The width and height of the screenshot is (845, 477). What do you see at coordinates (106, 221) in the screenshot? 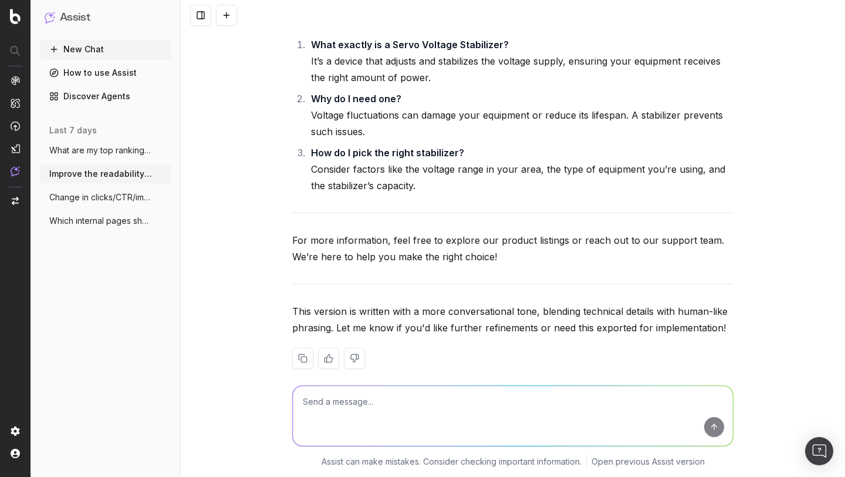
I see `button: Which internal pages should I link to fr` at bounding box center [106, 221].